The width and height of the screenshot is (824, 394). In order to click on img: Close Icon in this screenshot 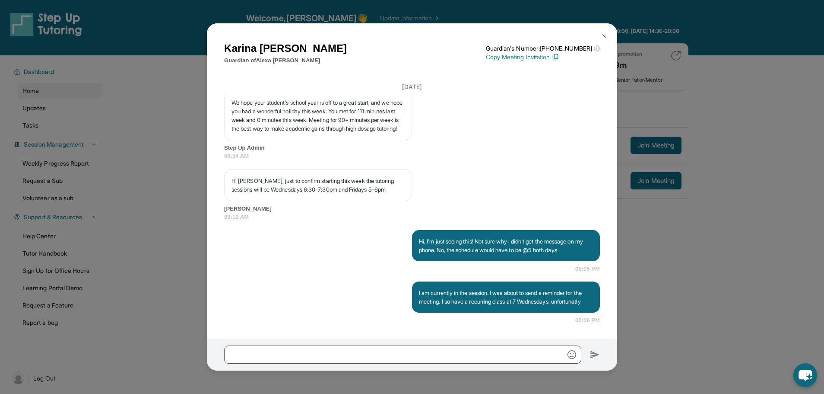, I will do `click(604, 36)`.